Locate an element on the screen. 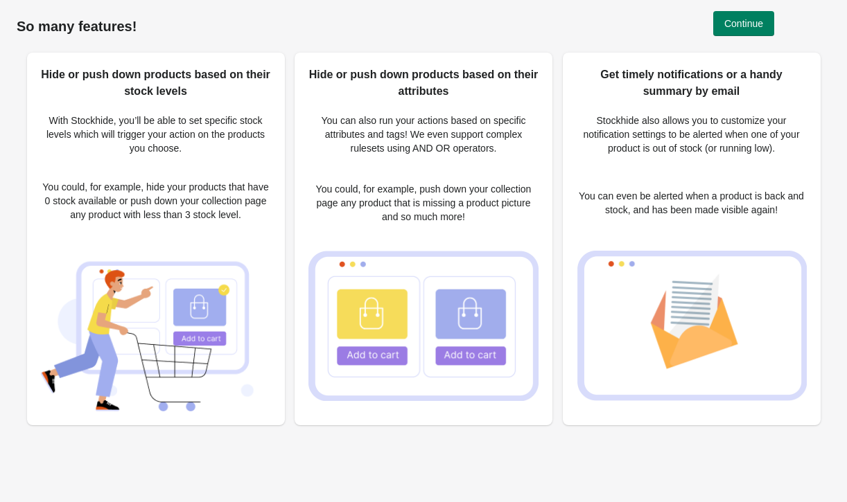 This screenshot has width=847, height=502. span: Continue is located at coordinates (744, 24).